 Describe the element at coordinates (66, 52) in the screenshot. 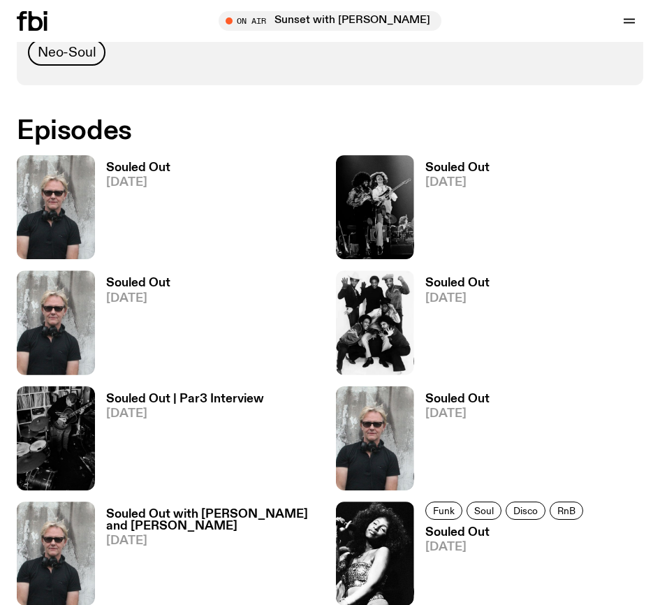

I see `a: Neo-Soul` at that location.